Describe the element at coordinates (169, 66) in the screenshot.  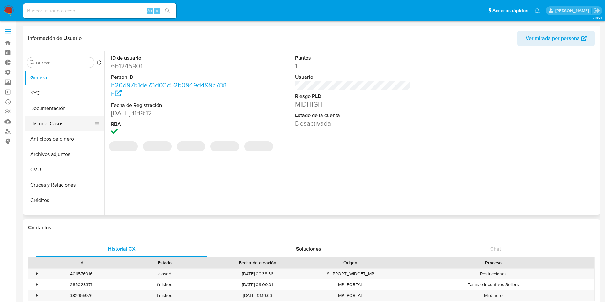
I see `dd: 661245901` at that location.